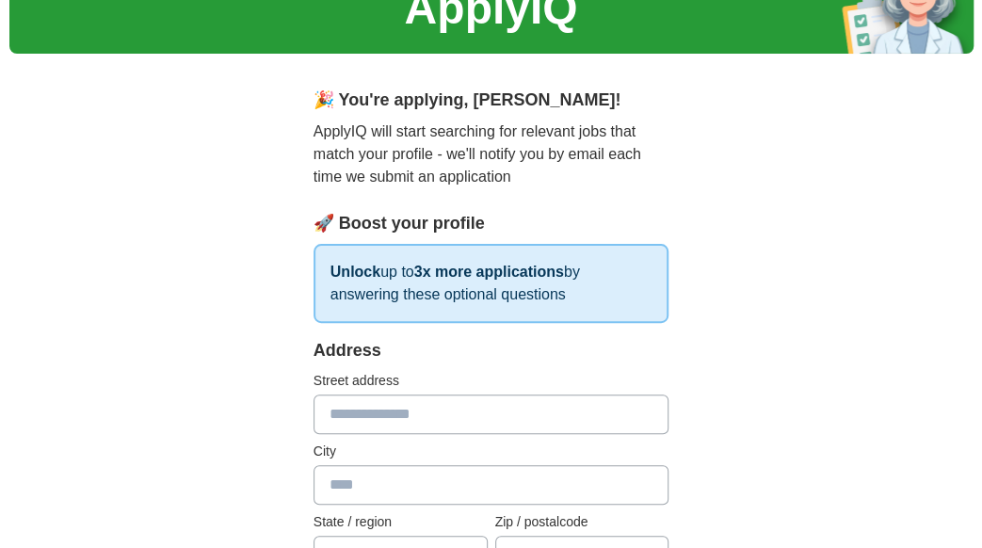 This screenshot has height=548, width=982. What do you see at coordinates (492, 283) in the screenshot?
I see `p: up to by answering these optional questions` at bounding box center [492, 283].